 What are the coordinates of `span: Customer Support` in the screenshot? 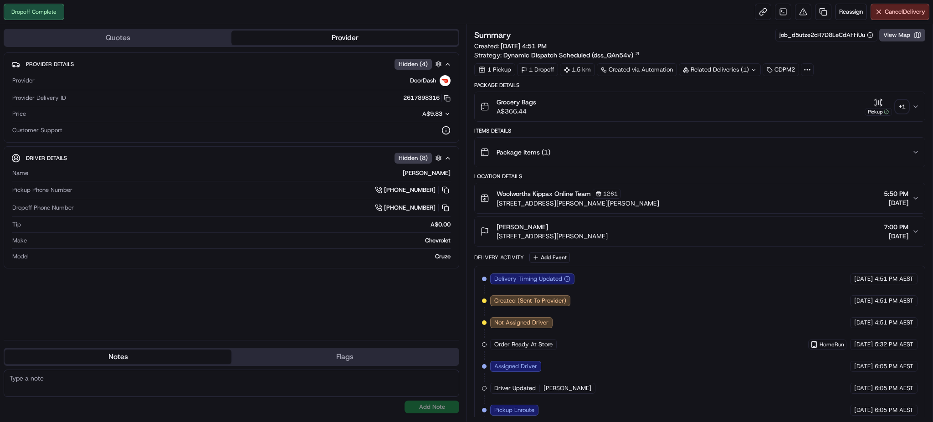 It's located at (37, 130).